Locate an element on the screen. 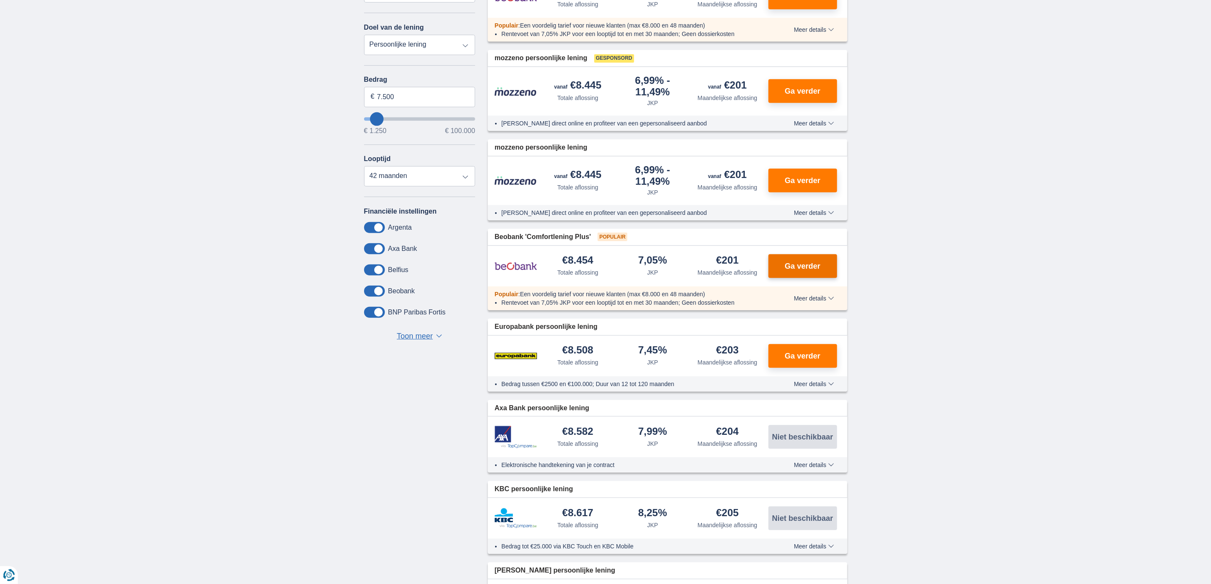 This screenshot has height=584, width=1211. label: Doel van de lening is located at coordinates (394, 28).